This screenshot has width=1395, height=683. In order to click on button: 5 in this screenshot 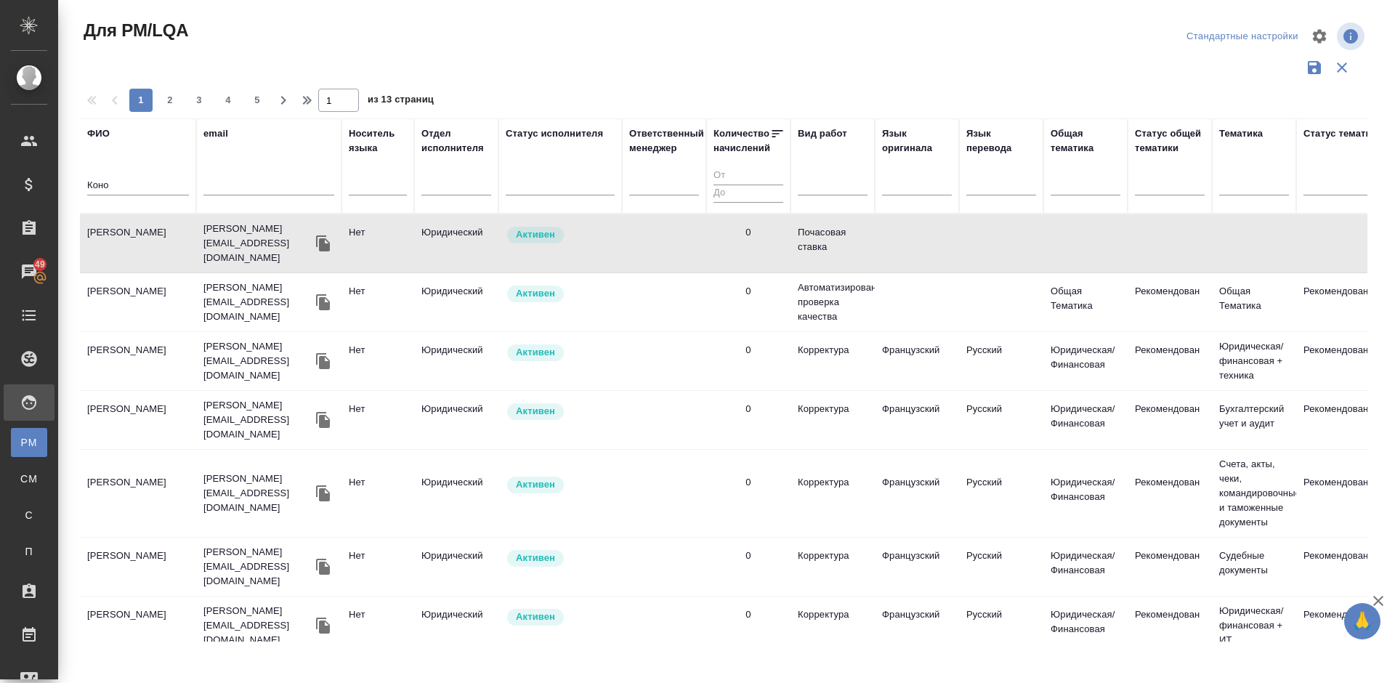, I will do `click(257, 100)`.